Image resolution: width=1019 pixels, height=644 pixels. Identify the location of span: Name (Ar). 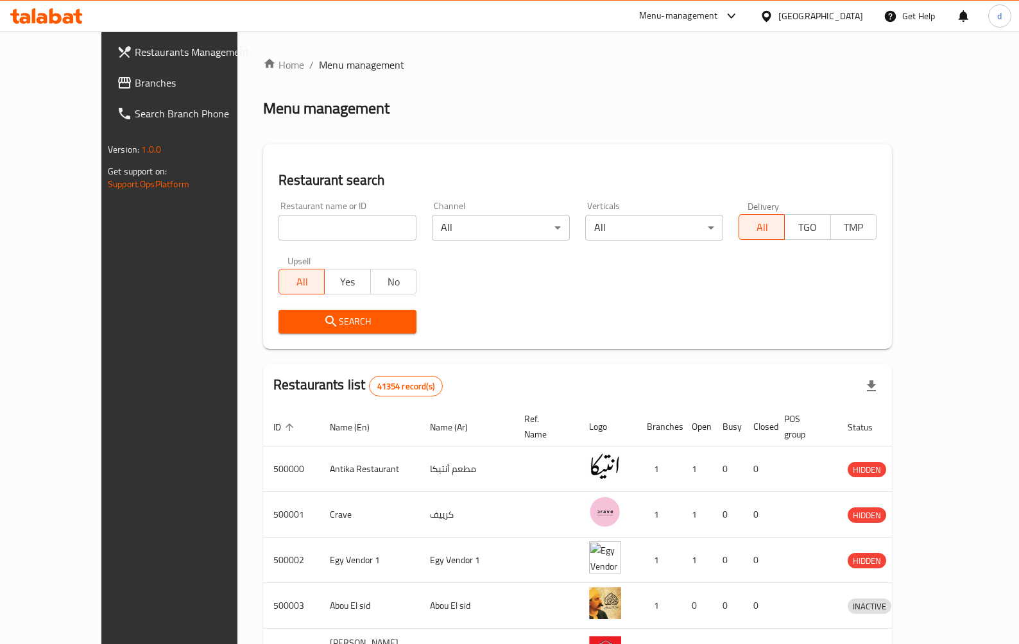
(457, 427).